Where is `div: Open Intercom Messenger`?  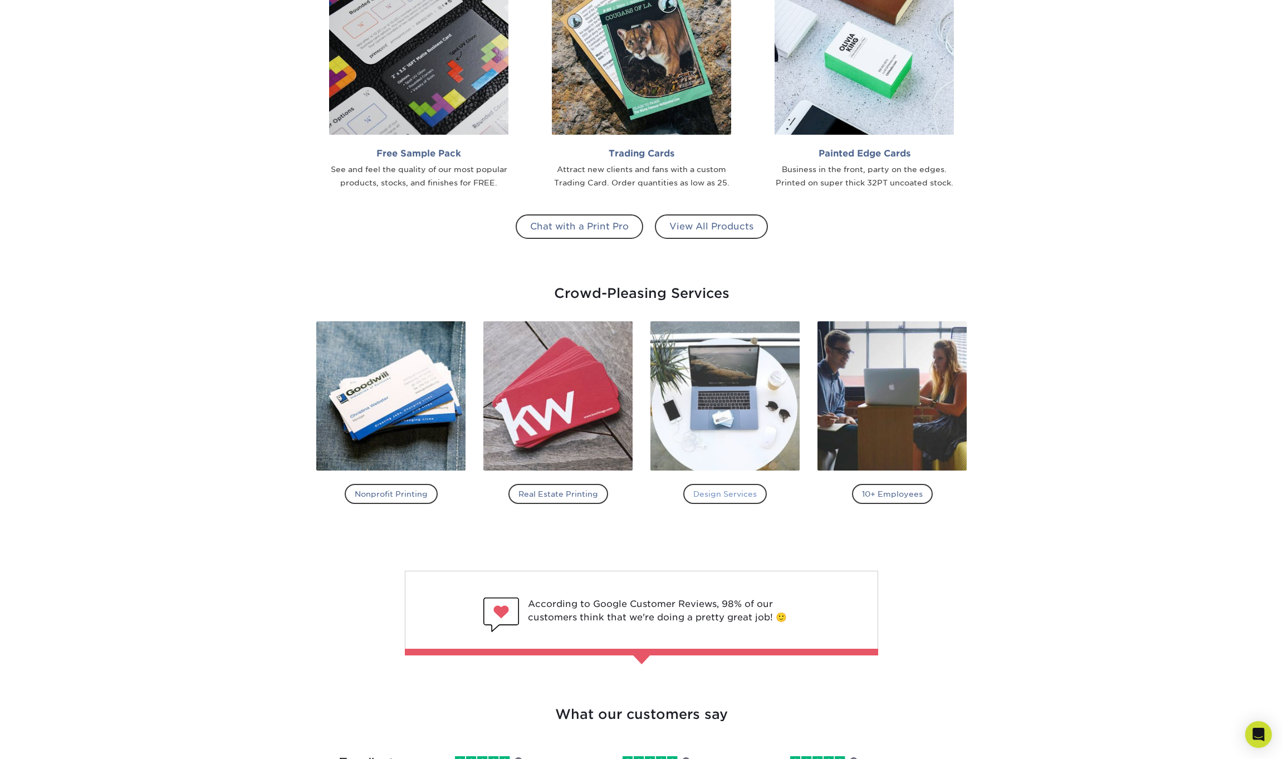
div: Open Intercom Messenger is located at coordinates (1258, 734).